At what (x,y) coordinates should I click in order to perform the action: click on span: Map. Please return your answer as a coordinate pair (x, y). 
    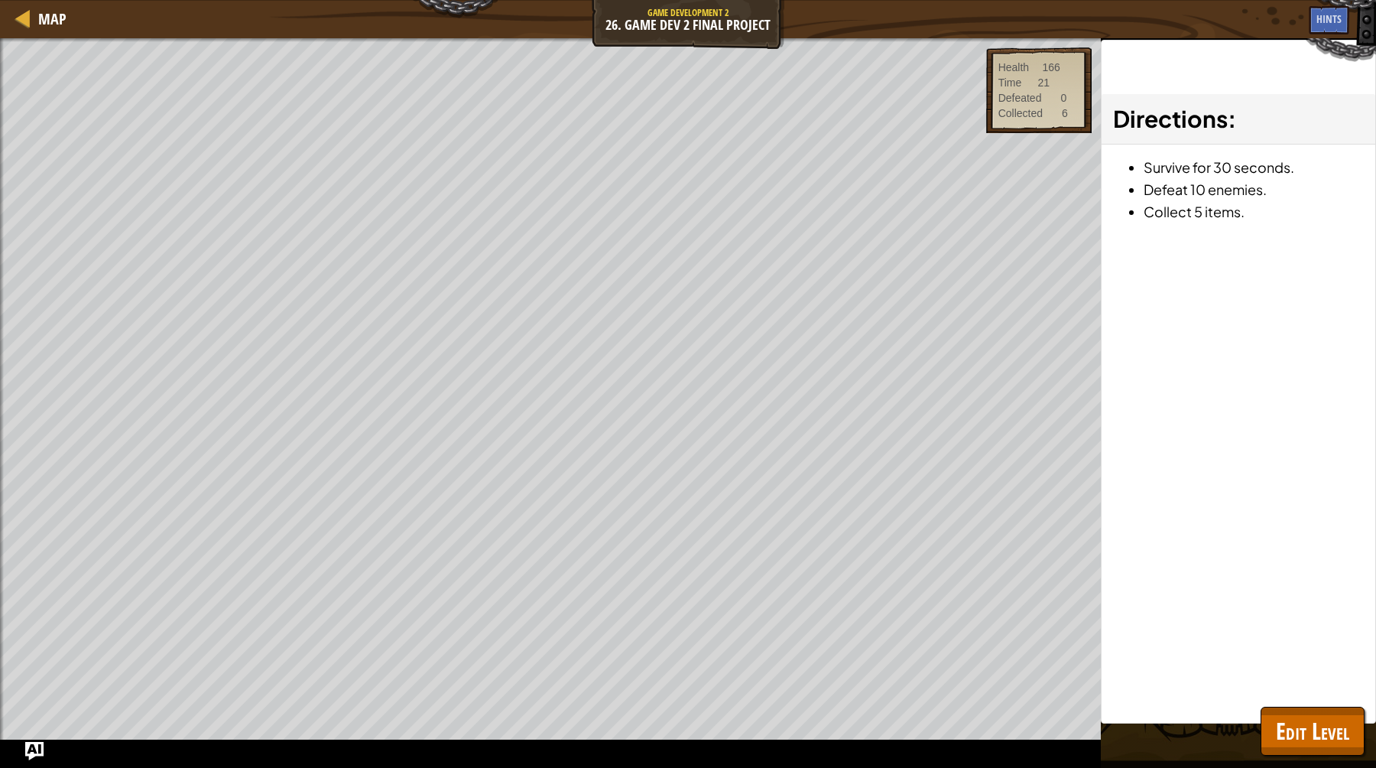
    Looking at the image, I should click on (52, 18).